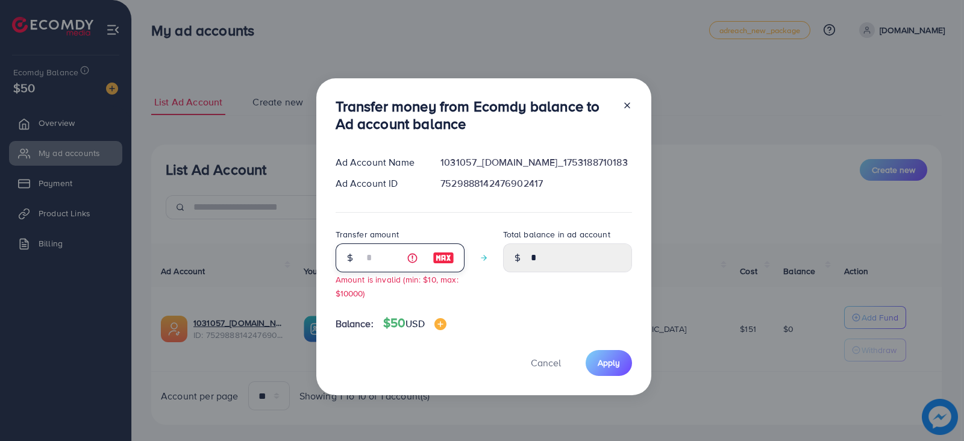 This screenshot has width=964, height=441. I want to click on span: Cancel, so click(546, 363).